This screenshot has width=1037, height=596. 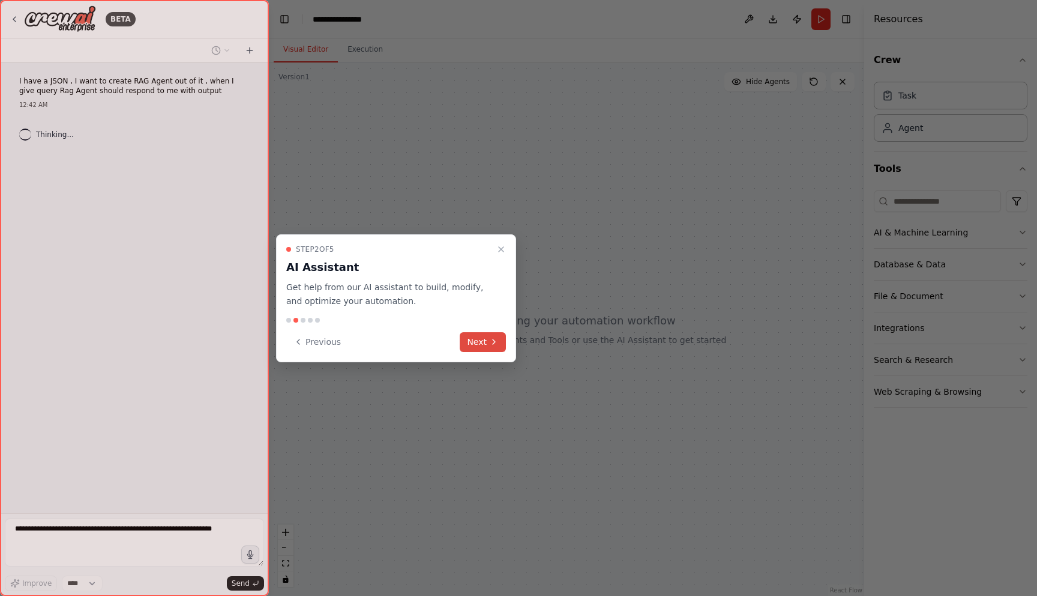 What do you see at coordinates (501, 249) in the screenshot?
I see `button: Close walkthrough` at bounding box center [501, 249].